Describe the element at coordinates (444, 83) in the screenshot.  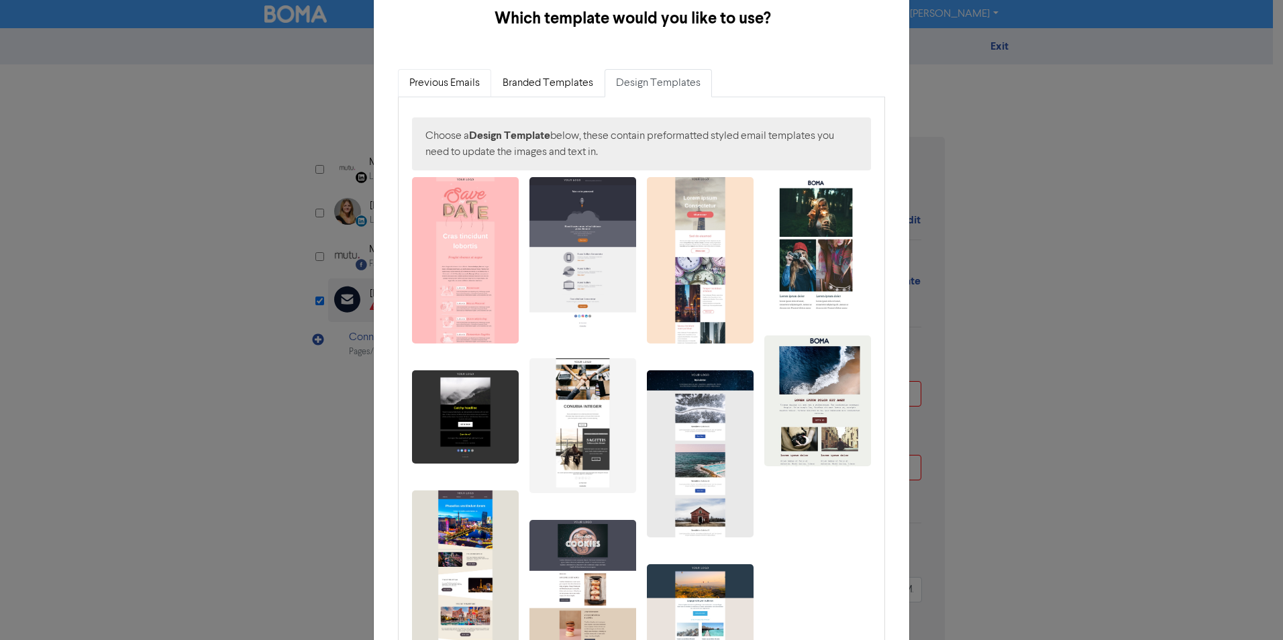
I see `a: Previous Emails` at that location.